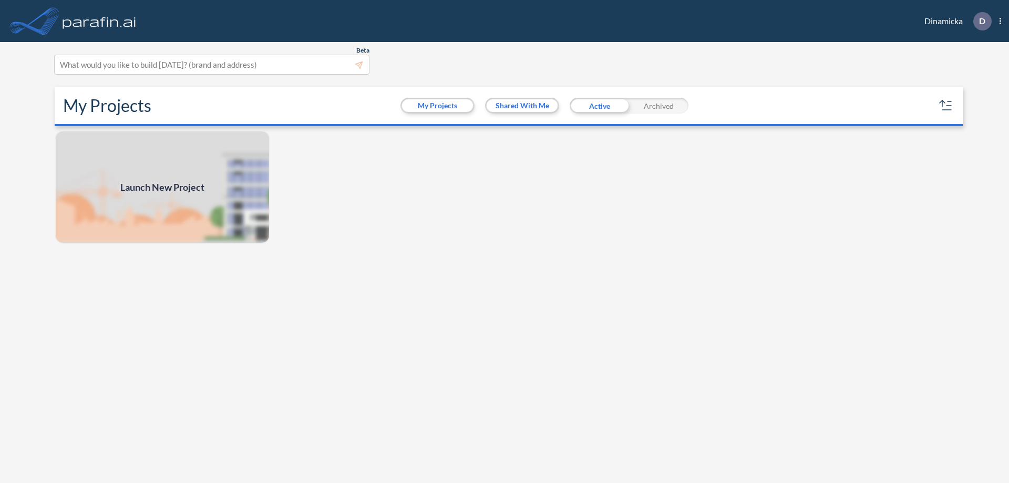 The height and width of the screenshot is (483, 1009). Describe the element at coordinates (955, 21) in the screenshot. I see `div: Dinamicka` at that location.